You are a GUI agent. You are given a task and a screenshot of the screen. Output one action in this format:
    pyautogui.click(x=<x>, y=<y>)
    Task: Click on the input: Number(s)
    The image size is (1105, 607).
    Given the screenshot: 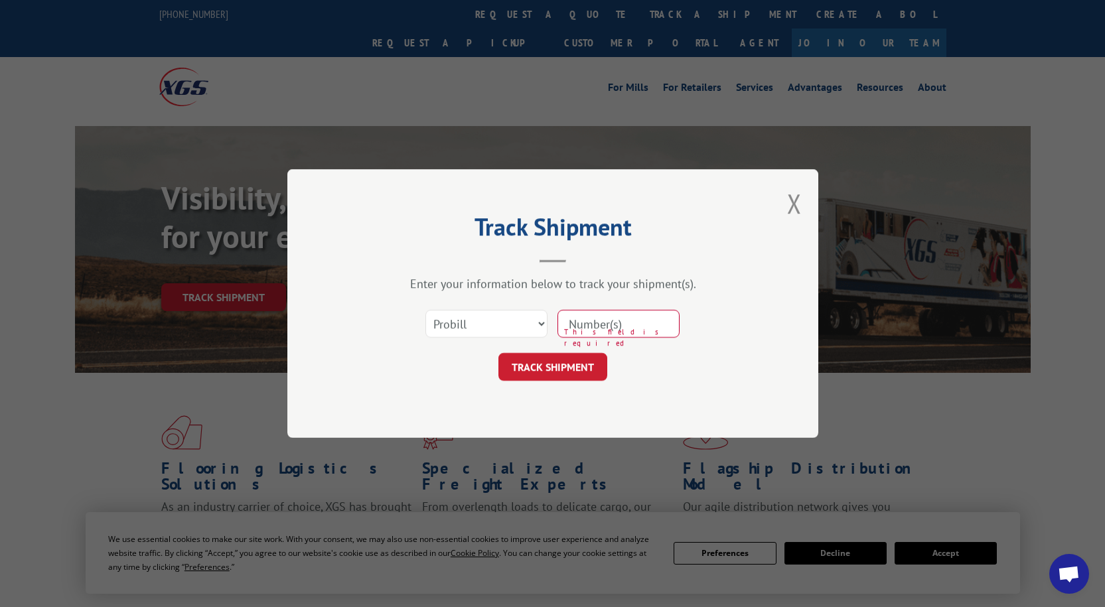 What is the action you would take?
    pyautogui.click(x=619, y=324)
    